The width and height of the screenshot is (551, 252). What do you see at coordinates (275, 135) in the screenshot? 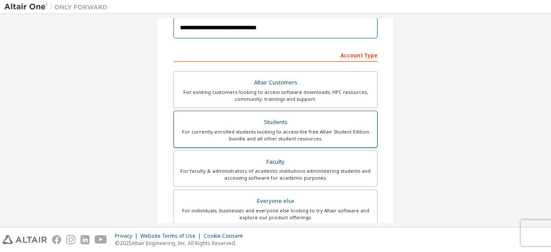
I see `div: For currently enrolled students looking to access the free Altair Student Edition bundle and all ...` at bounding box center [275, 135].